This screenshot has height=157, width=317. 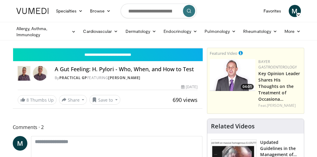 I want to click on img: 9828b8df-38ad-4333-b93d-bb657251ca89.png.150x105_q85_crop-smart_upscale.png, so click(x=233, y=75).